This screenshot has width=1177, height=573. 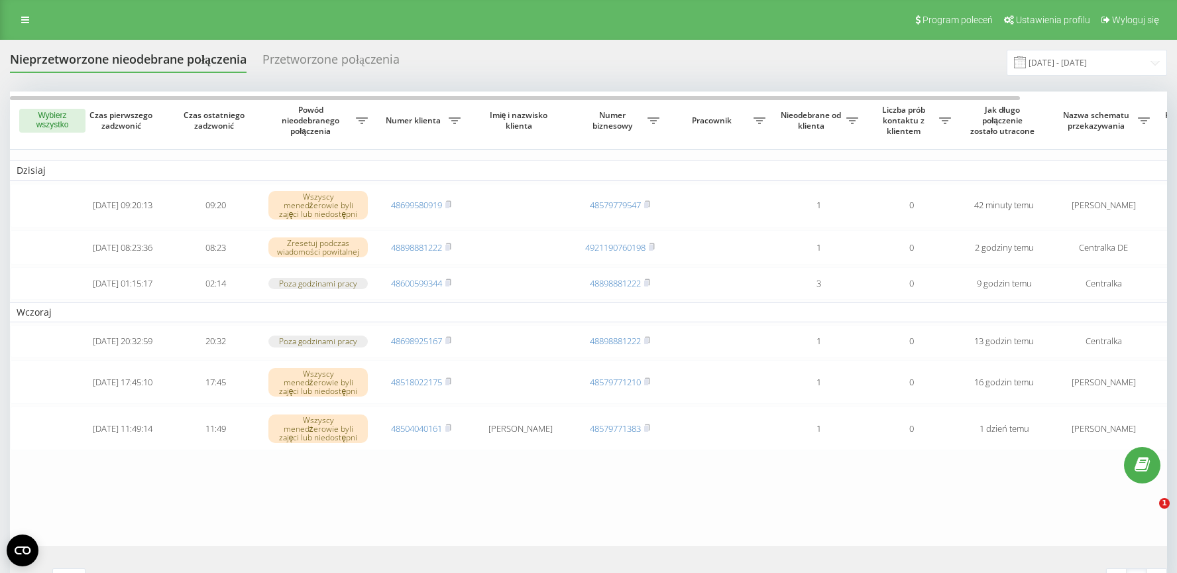 I want to click on td: 20:32, so click(x=215, y=341).